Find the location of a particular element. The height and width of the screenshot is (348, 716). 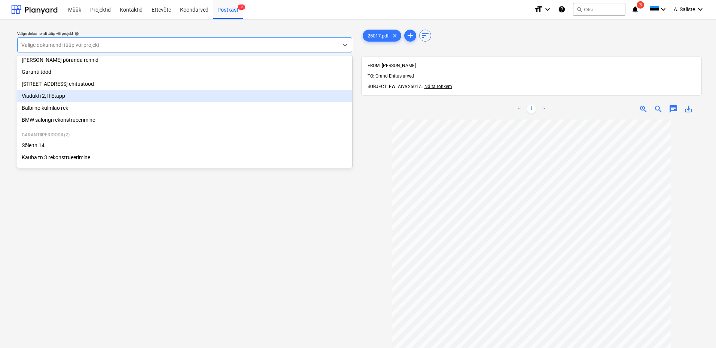

a: Previous page is located at coordinates (520, 109).